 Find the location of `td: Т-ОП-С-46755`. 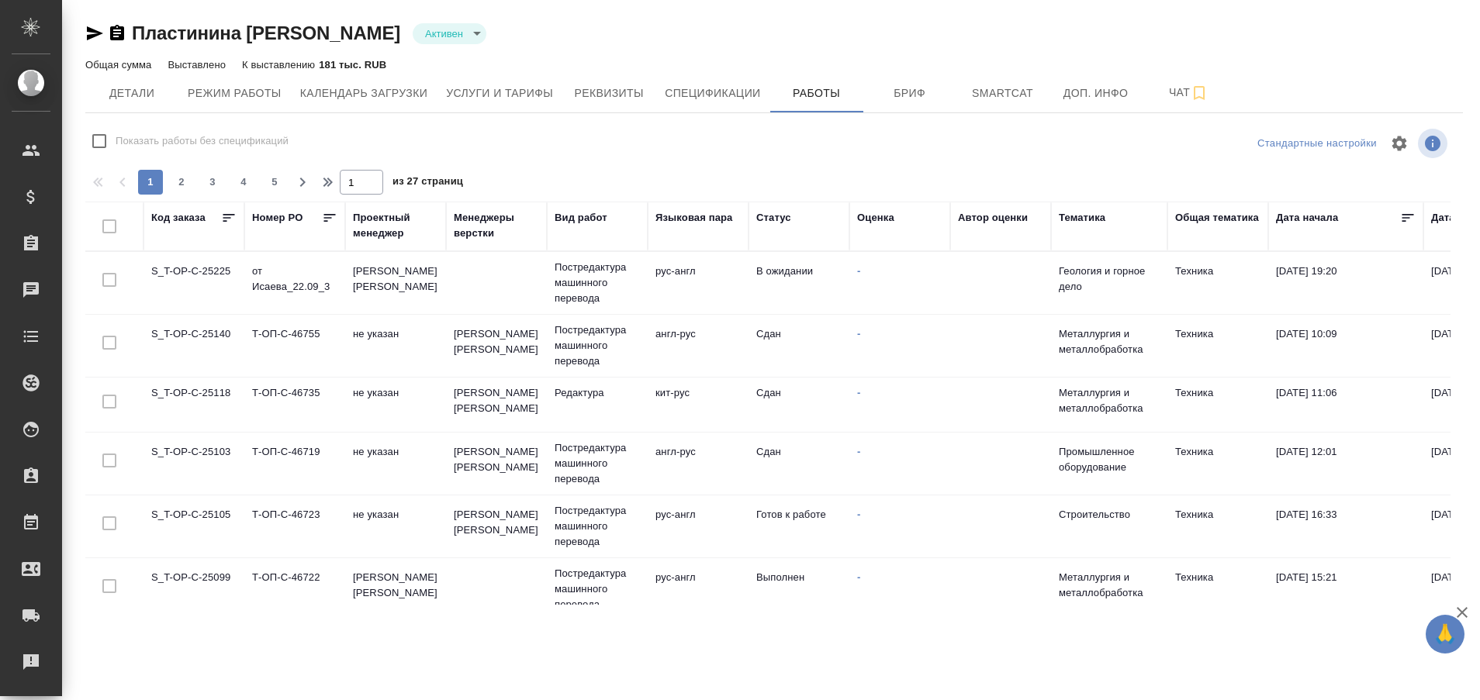

td: Т-ОП-С-46755 is located at coordinates (295, 346).